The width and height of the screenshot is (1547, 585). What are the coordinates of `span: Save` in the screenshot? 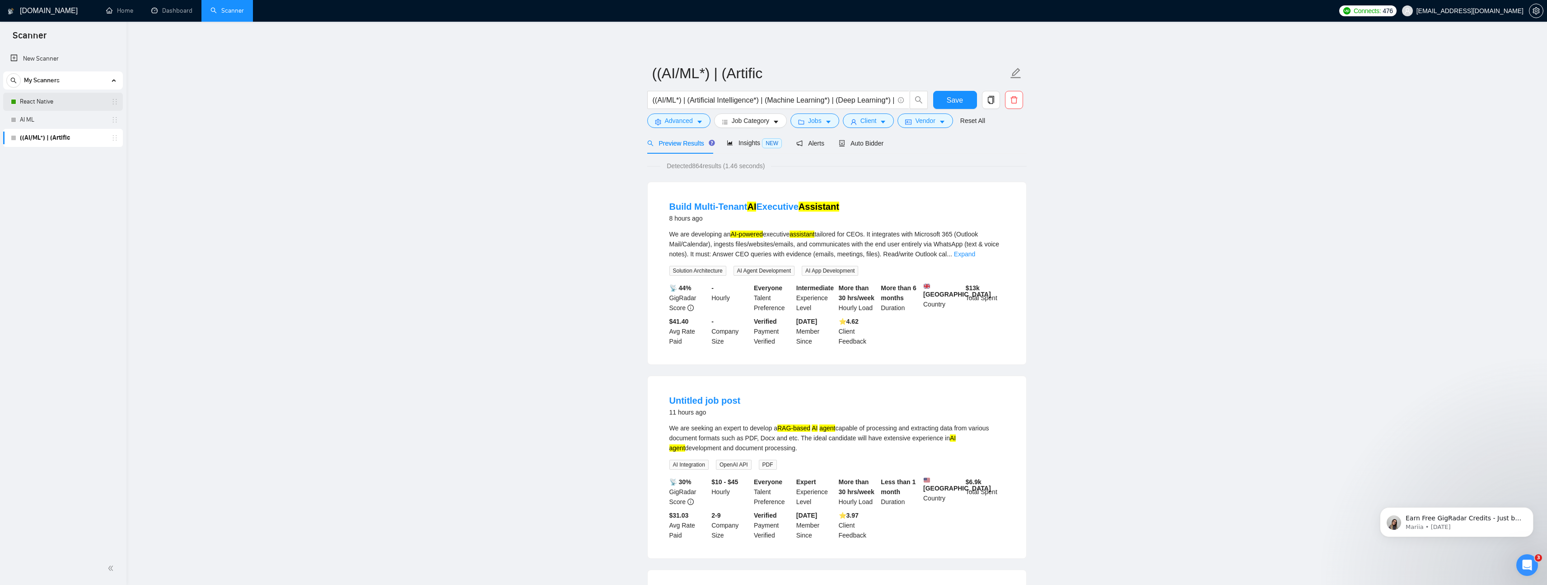 It's located at (955, 100).